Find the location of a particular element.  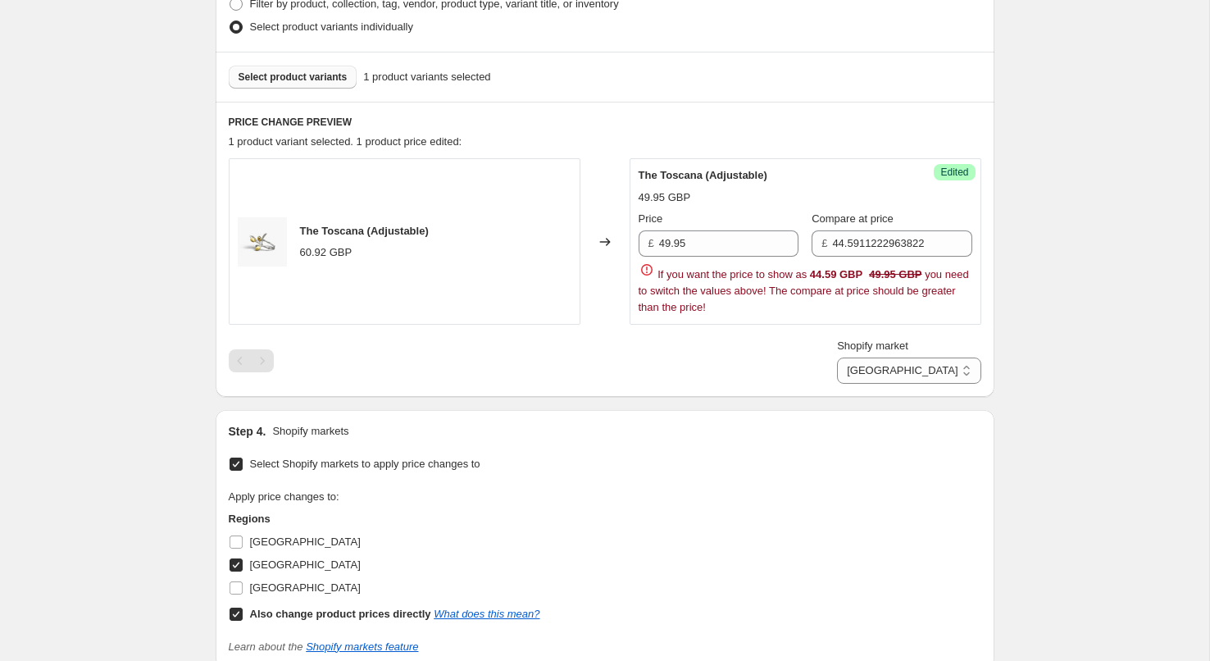

i: Learn about the is located at coordinates (324, 646).